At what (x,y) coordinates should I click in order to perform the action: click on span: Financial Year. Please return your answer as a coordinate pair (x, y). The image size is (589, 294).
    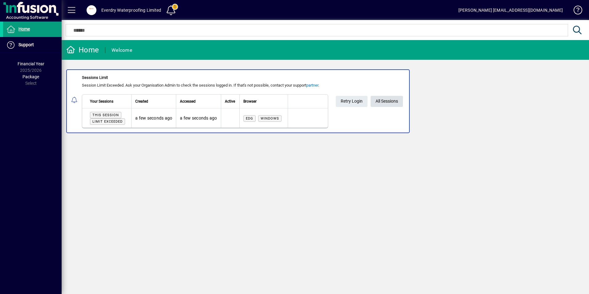
    Looking at the image, I should click on (31, 64).